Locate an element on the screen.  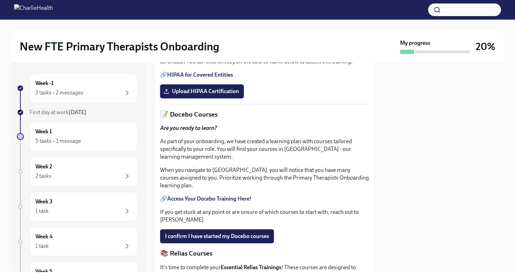
label: Upload HIPAA Certification is located at coordinates (202, 91).